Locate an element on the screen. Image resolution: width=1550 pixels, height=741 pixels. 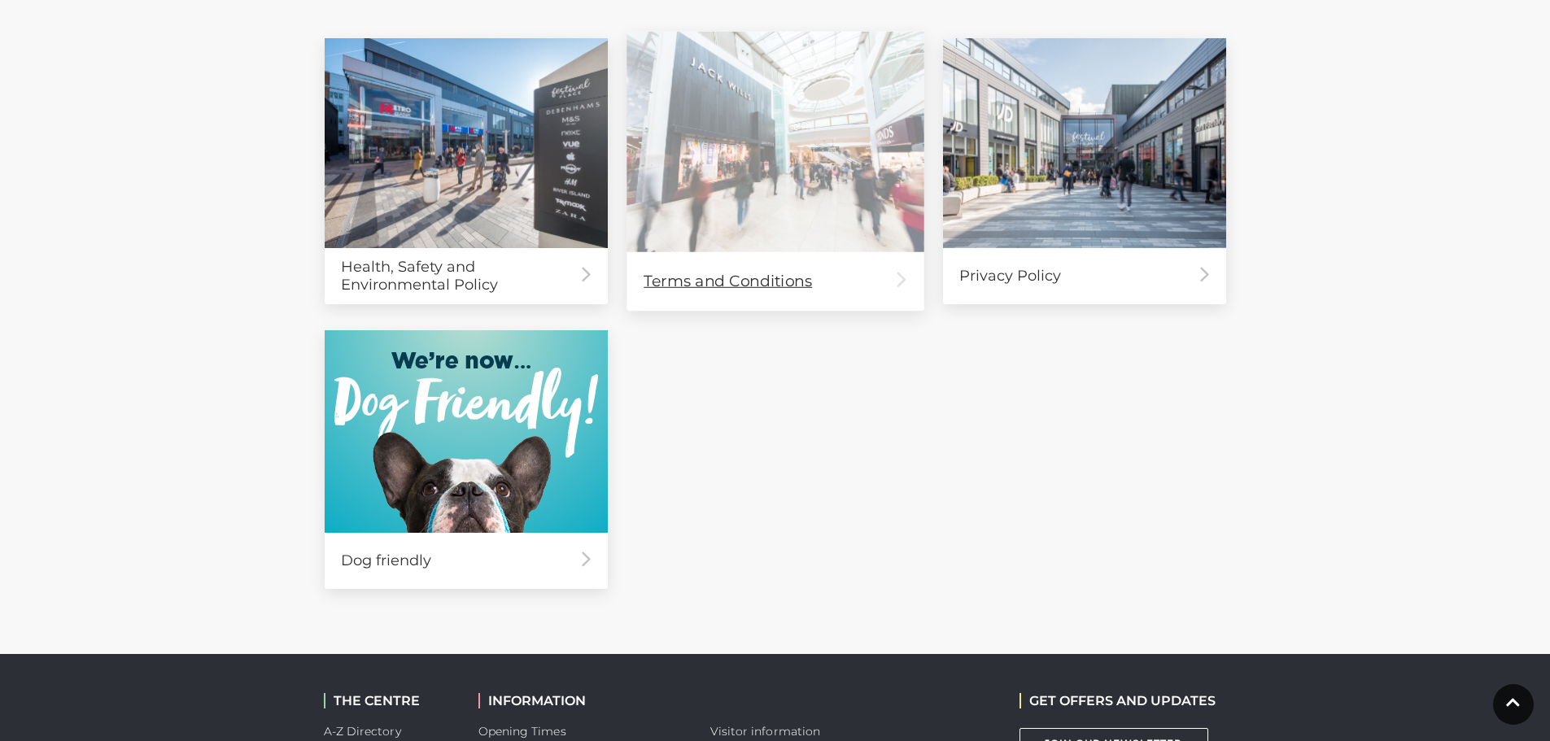
a: Dog friendly is located at coordinates (466, 460).